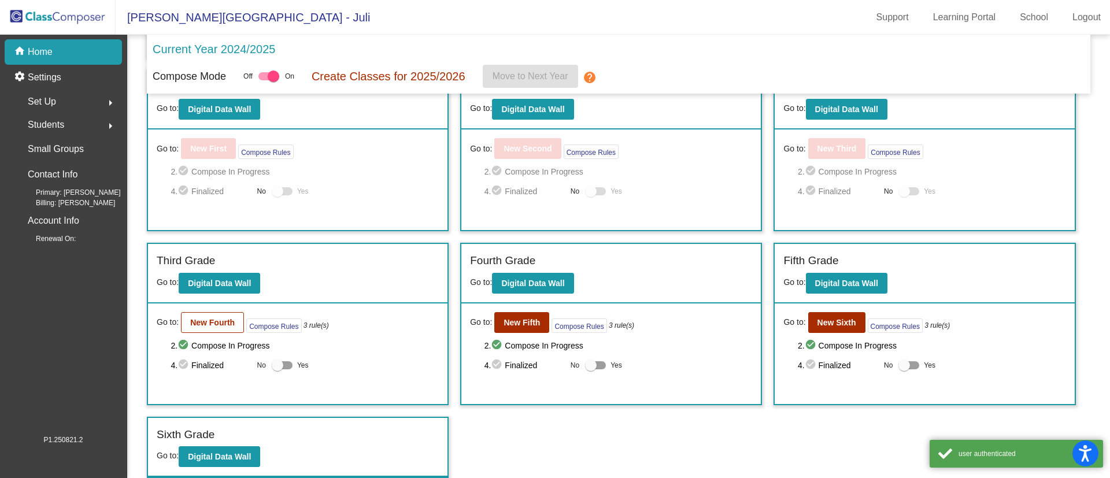  What do you see at coordinates (45, 77) in the screenshot?
I see `p: Settings` at bounding box center [45, 77].